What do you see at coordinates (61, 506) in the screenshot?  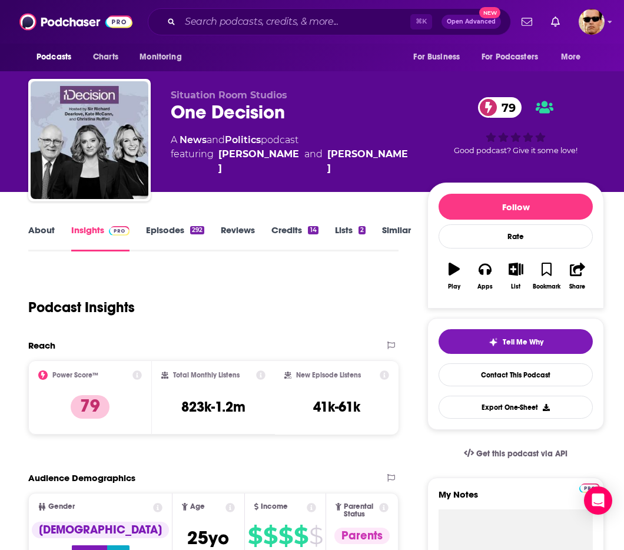 I see `span: Gender` at bounding box center [61, 506].